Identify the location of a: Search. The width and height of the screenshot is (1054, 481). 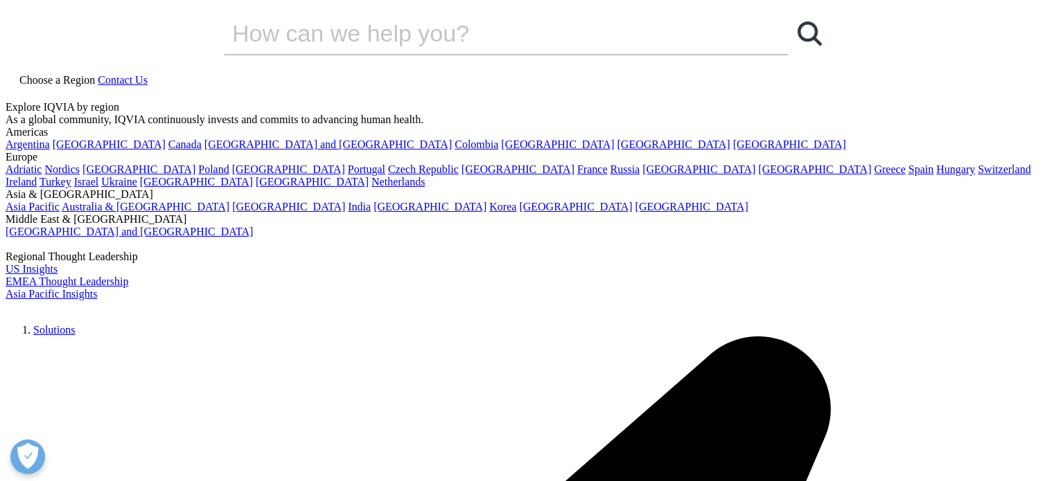
(809, 33).